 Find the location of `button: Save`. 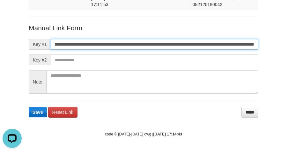

button: Save is located at coordinates (38, 112).